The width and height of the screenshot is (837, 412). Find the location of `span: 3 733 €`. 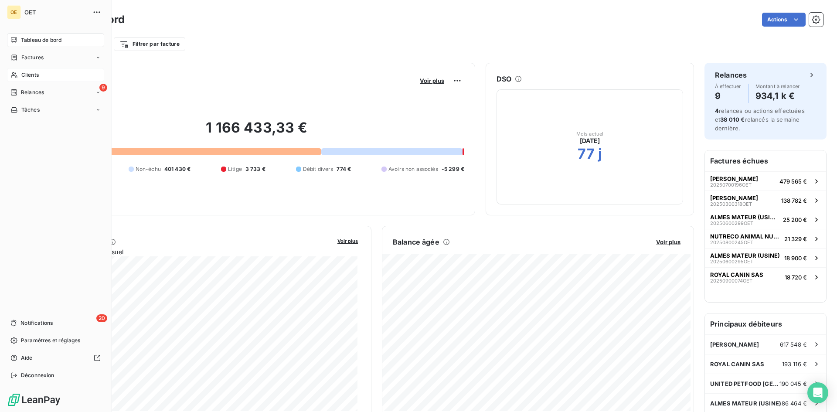

span: 3 733 € is located at coordinates (255, 169).